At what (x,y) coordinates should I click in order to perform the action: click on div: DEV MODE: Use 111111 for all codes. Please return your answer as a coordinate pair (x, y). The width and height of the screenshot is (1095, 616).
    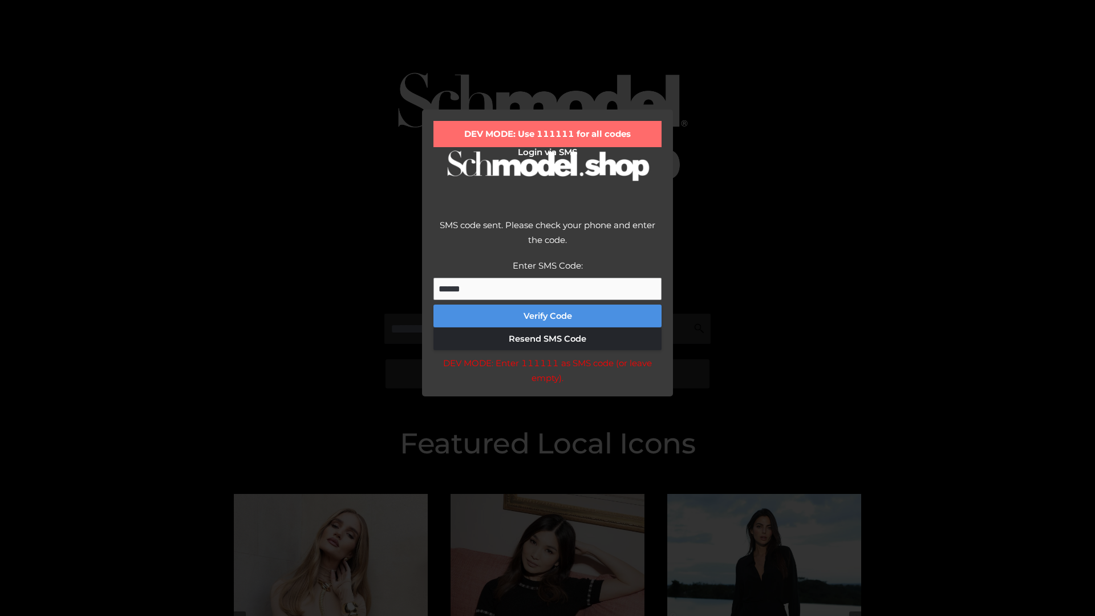
    Looking at the image, I should click on (548, 134).